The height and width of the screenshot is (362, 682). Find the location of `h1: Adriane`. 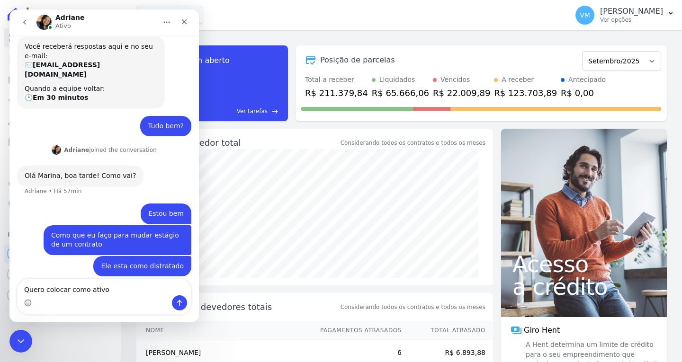

h1: Adriane is located at coordinates (60, 8).